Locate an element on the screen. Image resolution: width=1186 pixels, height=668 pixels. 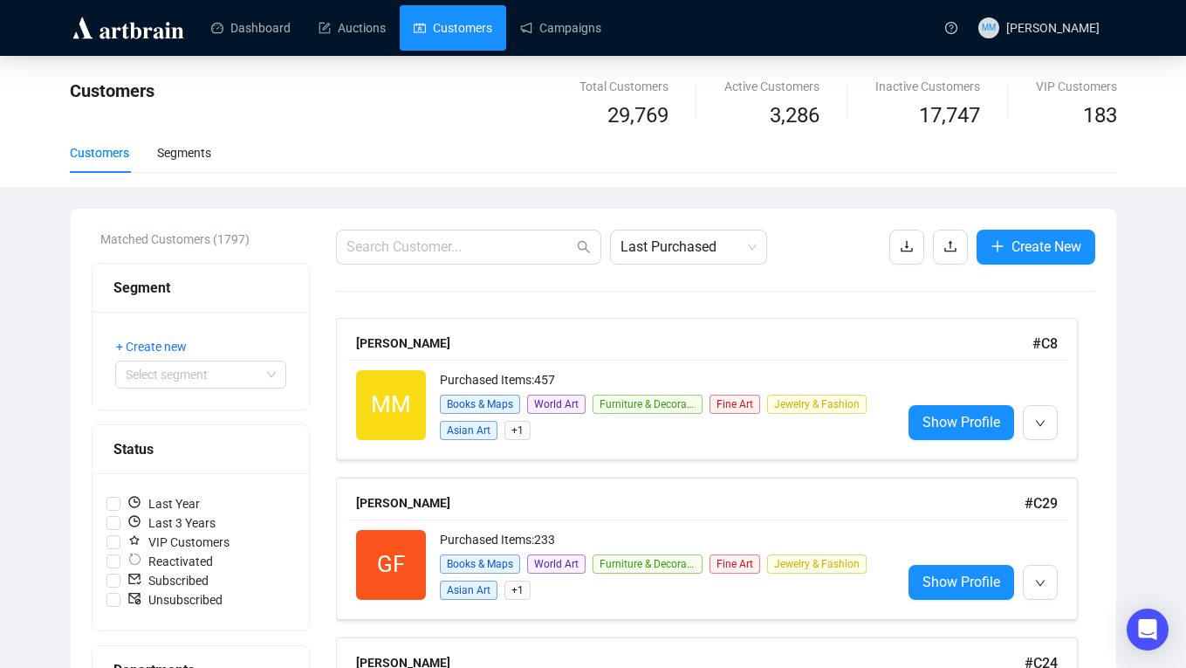
div: Segments is located at coordinates (184, 153).